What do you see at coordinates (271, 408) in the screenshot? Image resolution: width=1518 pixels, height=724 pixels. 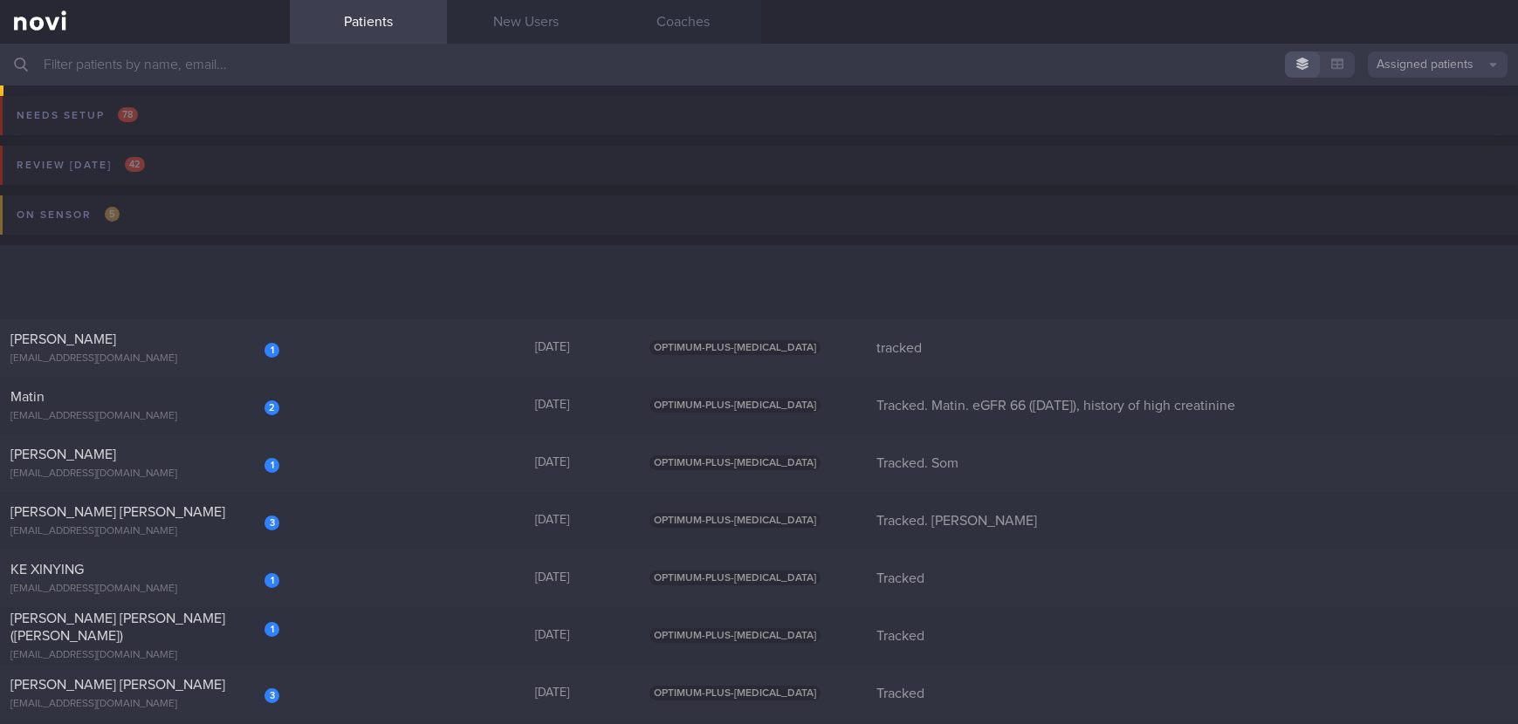 I see `div: 2` at bounding box center [271, 408].